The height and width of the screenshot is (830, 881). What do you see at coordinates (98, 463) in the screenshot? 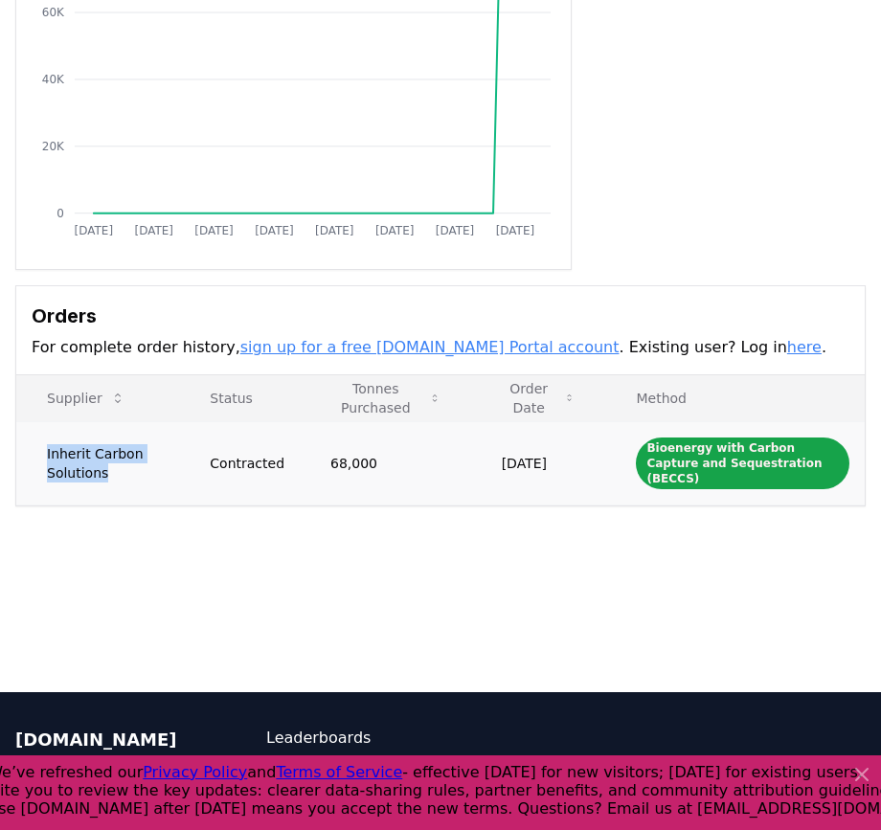
I see `td: Inherit Carbon Solutions` at bounding box center [98, 463].